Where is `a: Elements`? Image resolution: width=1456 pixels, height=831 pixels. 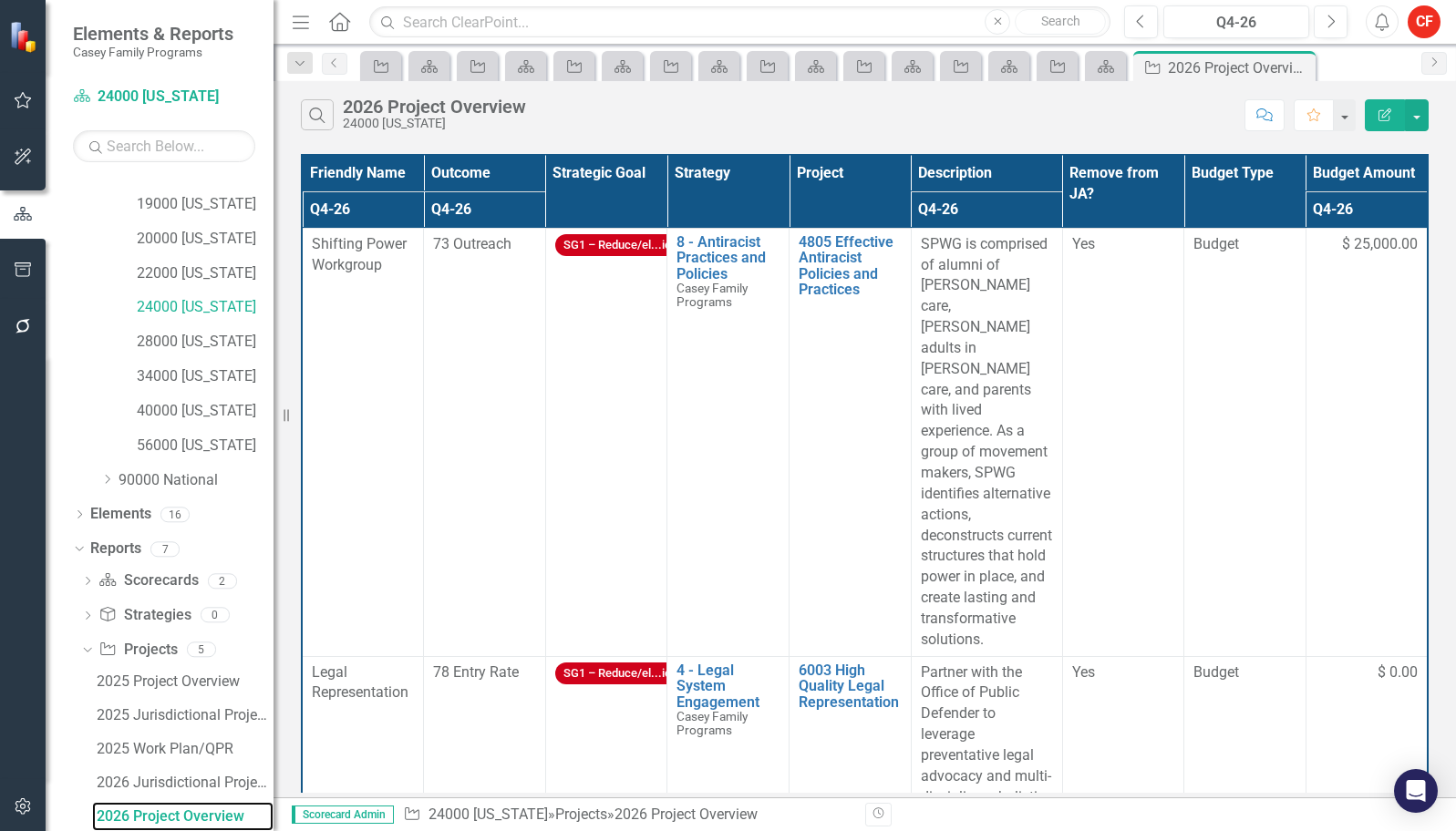
a: Elements is located at coordinates (120, 514).